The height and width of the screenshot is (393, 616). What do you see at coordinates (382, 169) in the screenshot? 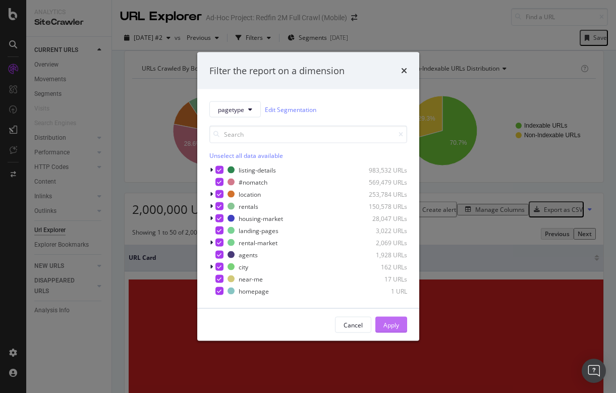
I see `div: 983,532 URLs` at bounding box center [382, 169].